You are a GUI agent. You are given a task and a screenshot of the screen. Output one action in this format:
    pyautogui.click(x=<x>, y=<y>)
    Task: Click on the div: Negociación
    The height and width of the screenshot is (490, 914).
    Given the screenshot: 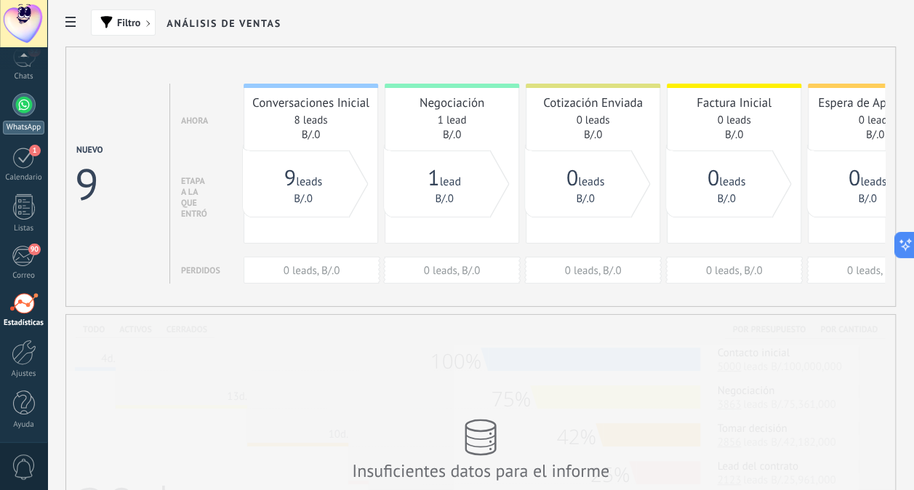 What is the action you would take?
    pyautogui.click(x=451, y=103)
    